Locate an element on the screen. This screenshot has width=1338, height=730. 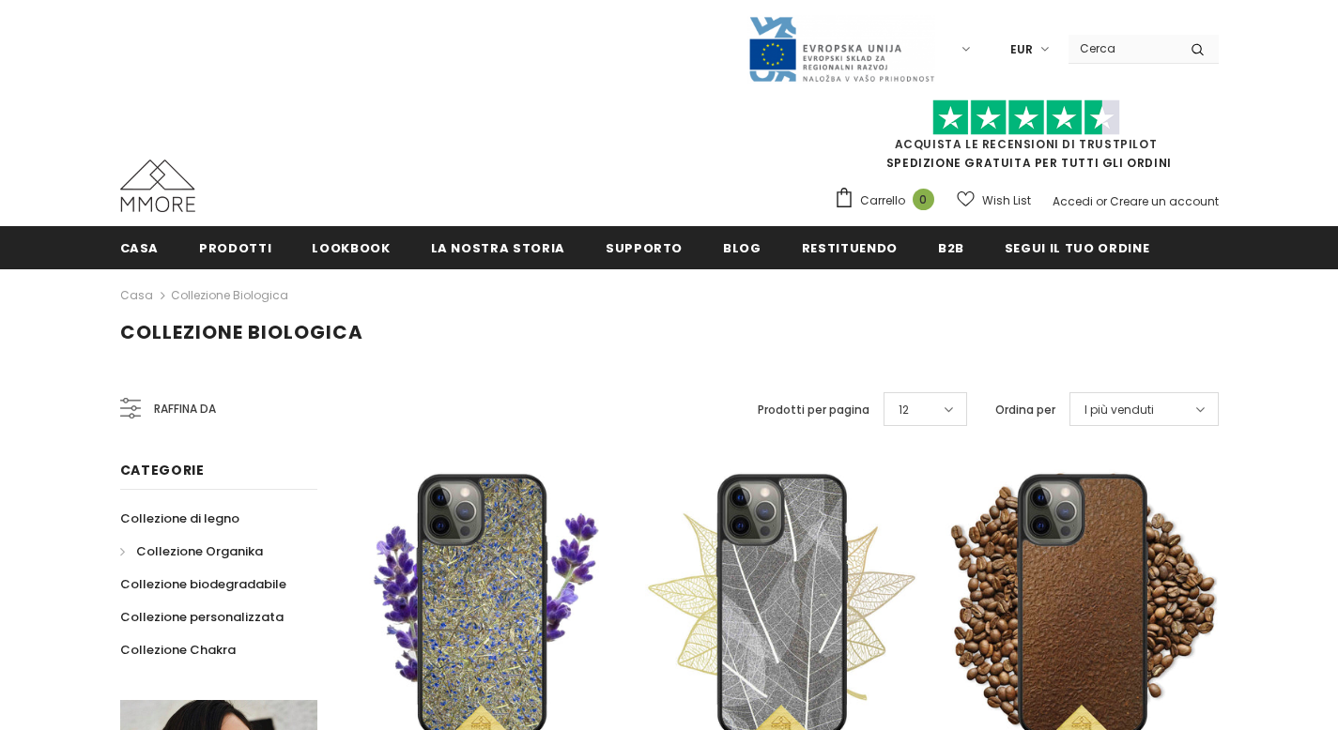
input: Search Site is located at coordinates (1122, 48).